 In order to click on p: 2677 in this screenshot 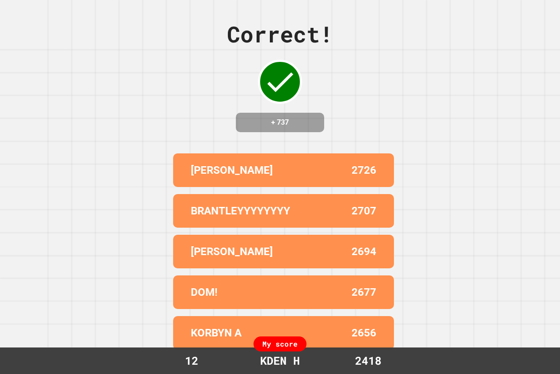, I will do `click(364, 292)`.